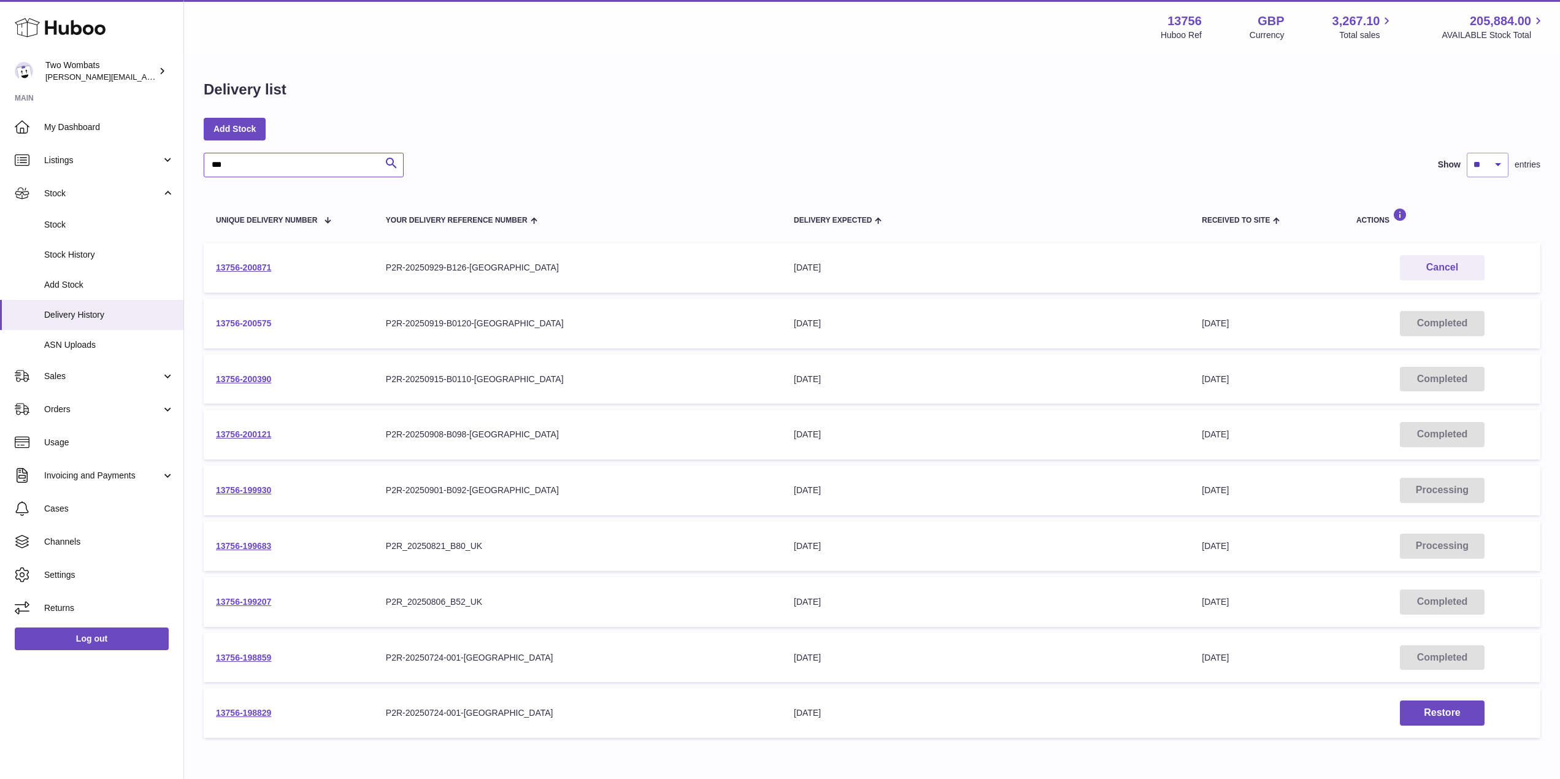 Image resolution: width=1560 pixels, height=779 pixels. I want to click on a: 13756-199207, so click(244, 602).